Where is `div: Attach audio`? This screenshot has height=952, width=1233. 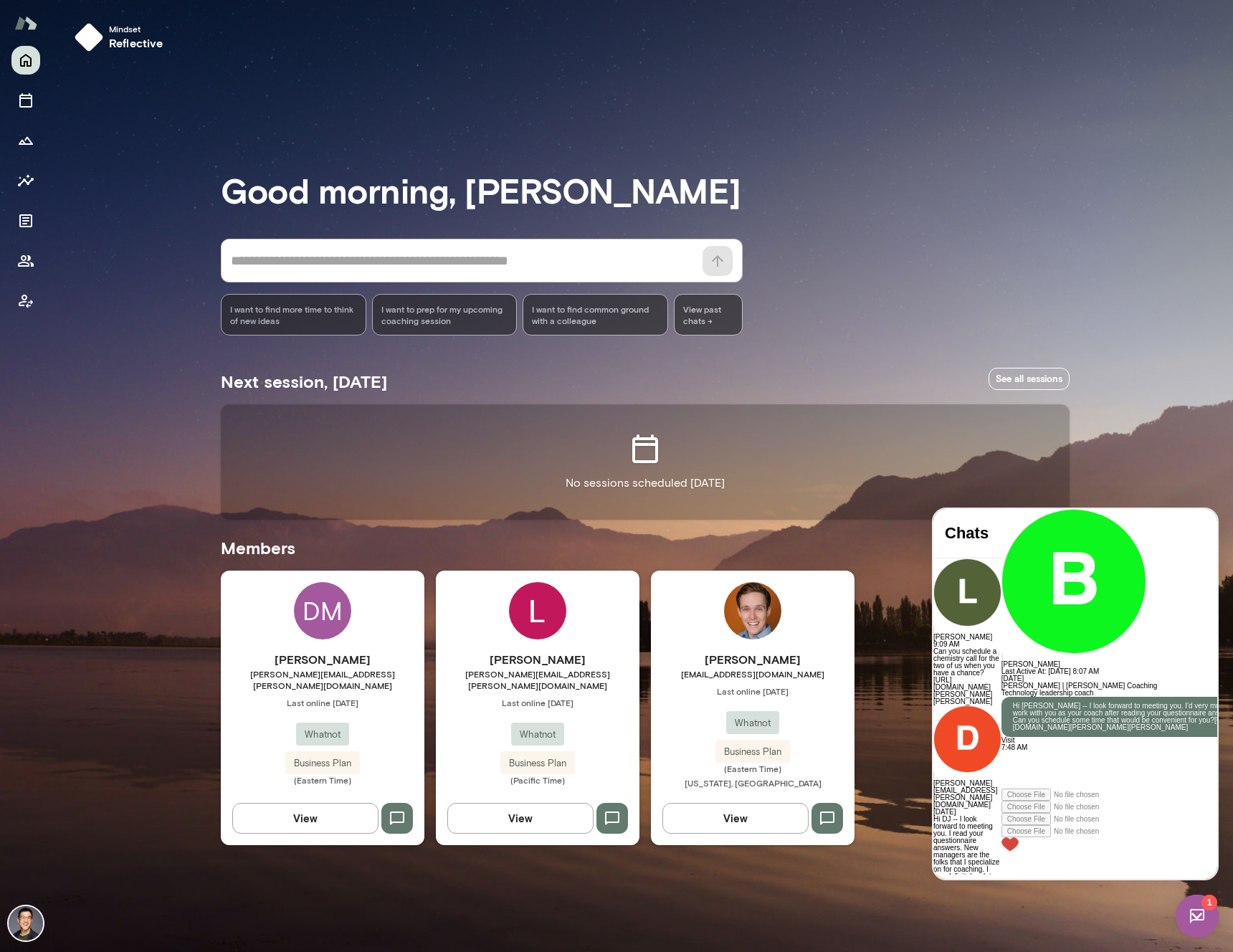 div: Attach audio is located at coordinates (198, 298).